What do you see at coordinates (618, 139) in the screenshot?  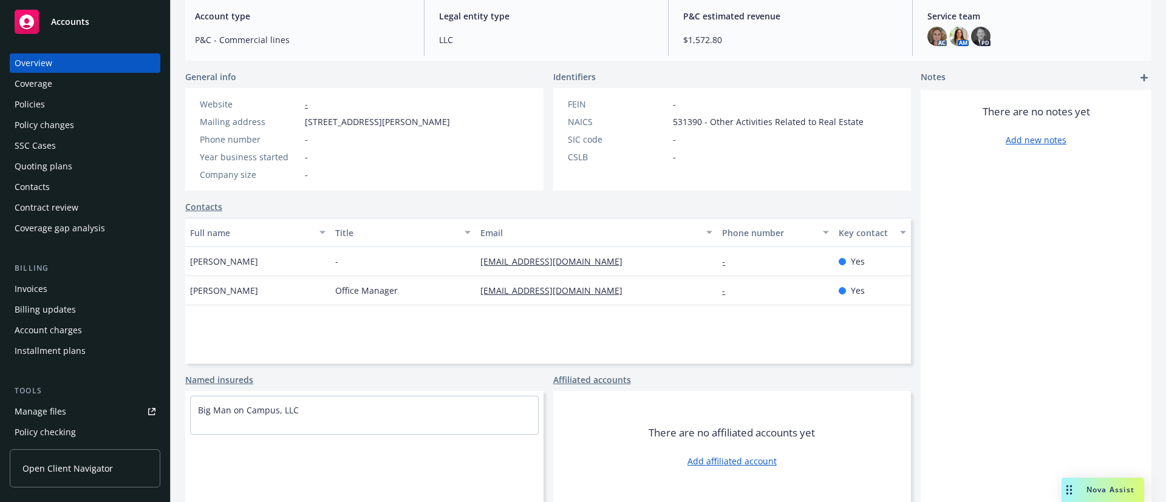 I see `div: SIC code` at bounding box center [618, 139].